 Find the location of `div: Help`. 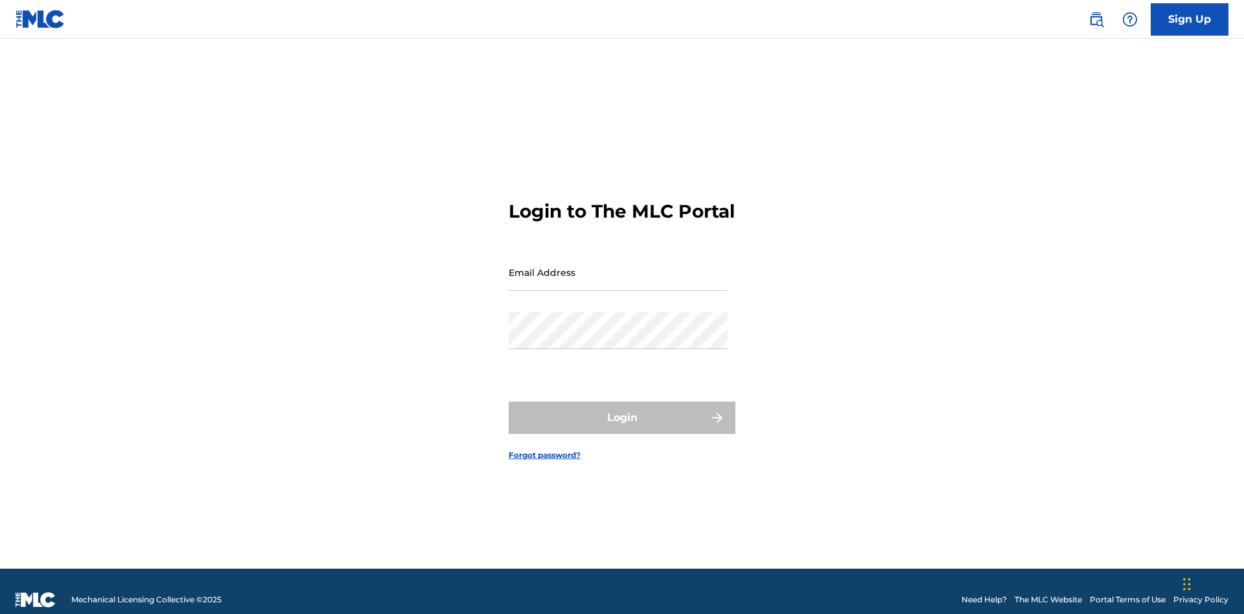

div: Help is located at coordinates (1130, 19).